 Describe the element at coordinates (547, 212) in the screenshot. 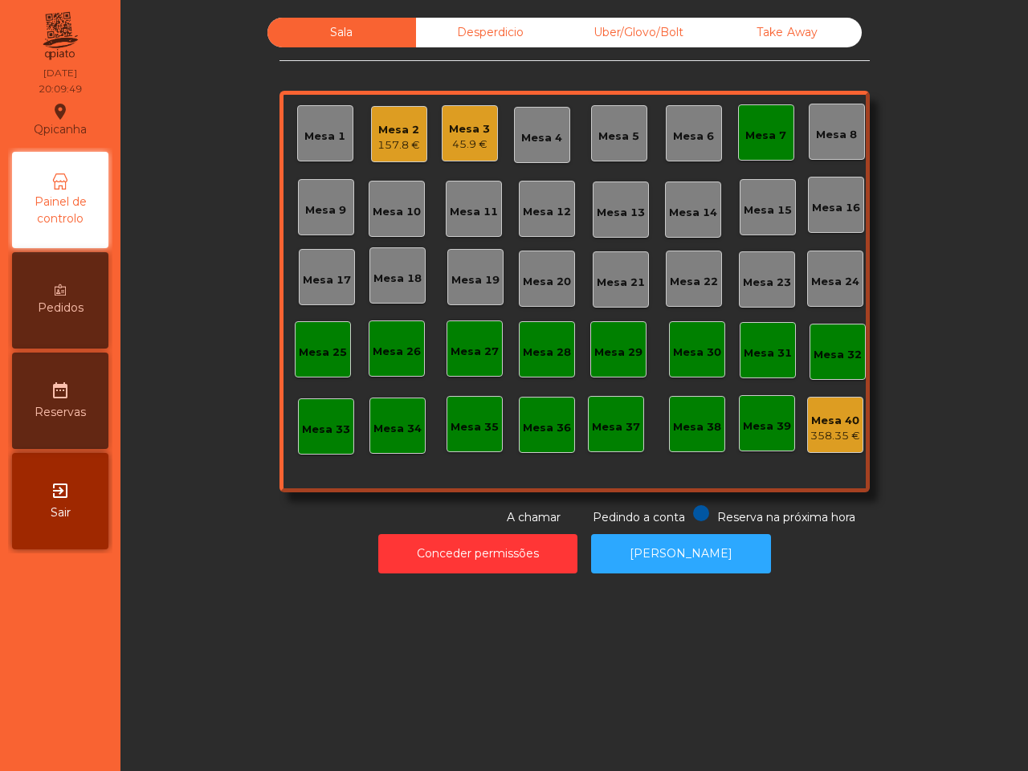

I see `div: Mesa 12` at that location.